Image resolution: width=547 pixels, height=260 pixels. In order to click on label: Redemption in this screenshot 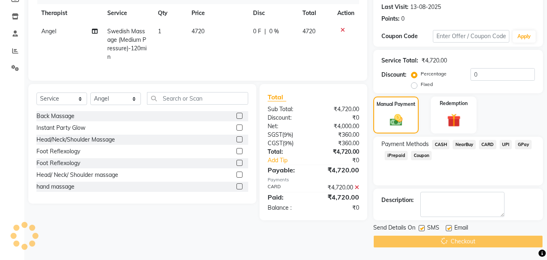, I will do `click(454, 103)`.